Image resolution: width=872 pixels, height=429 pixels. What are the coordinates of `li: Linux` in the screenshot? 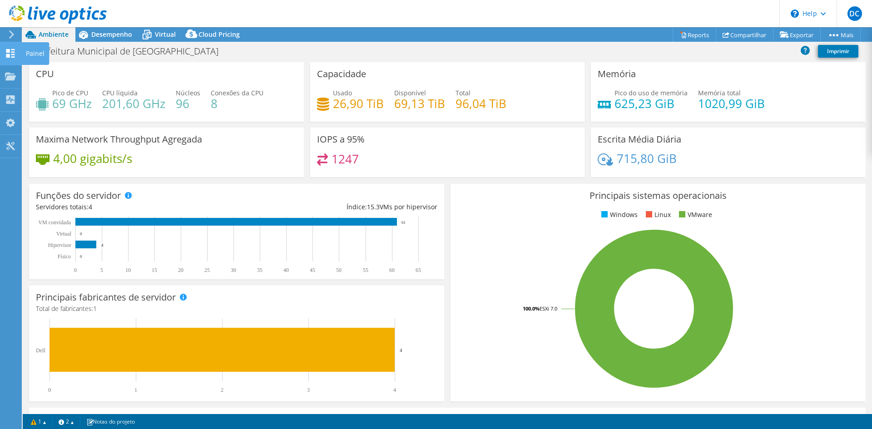 It's located at (657, 215).